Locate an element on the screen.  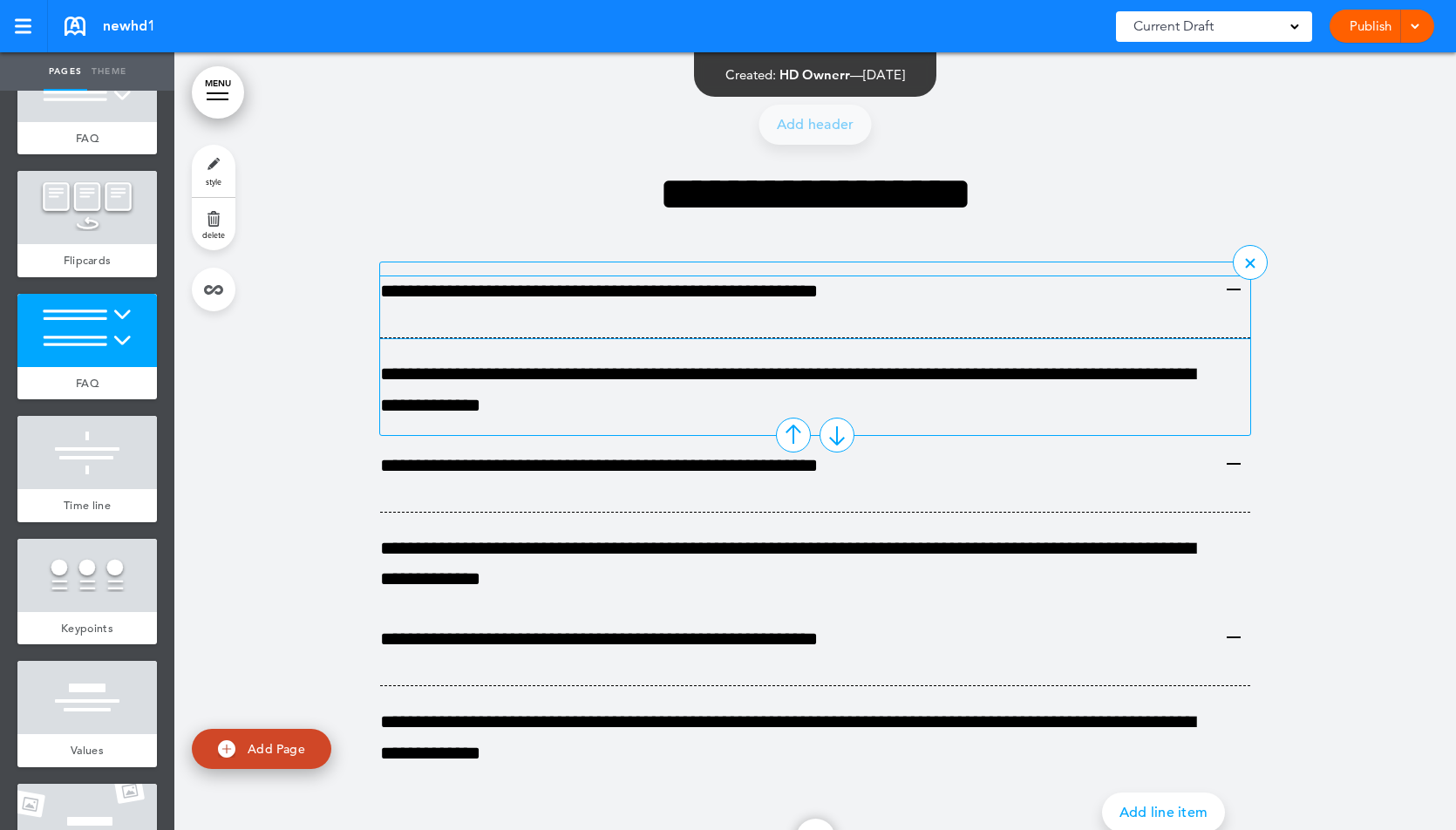
span: Keypoints is located at coordinates (87, 628).